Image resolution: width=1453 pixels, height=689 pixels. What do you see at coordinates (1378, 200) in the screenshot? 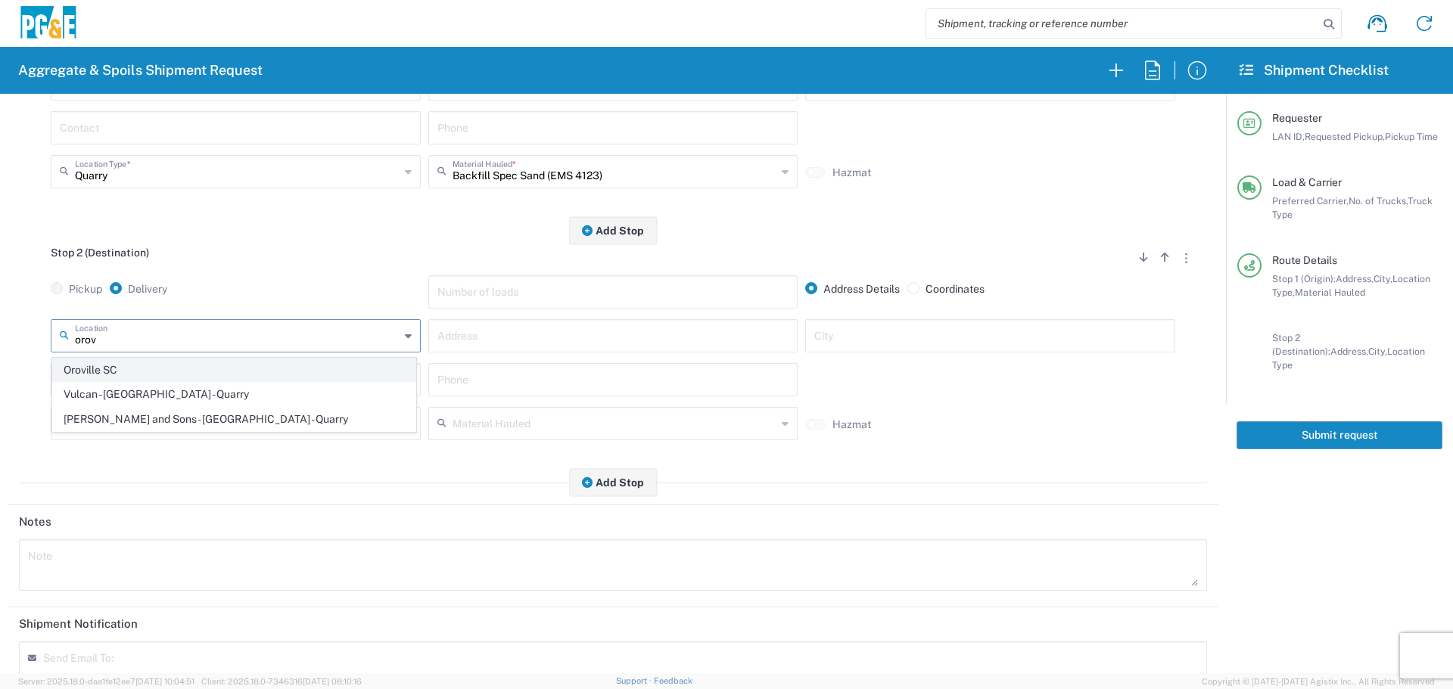
I see `span: No. of Trucks,` at bounding box center [1378, 200].